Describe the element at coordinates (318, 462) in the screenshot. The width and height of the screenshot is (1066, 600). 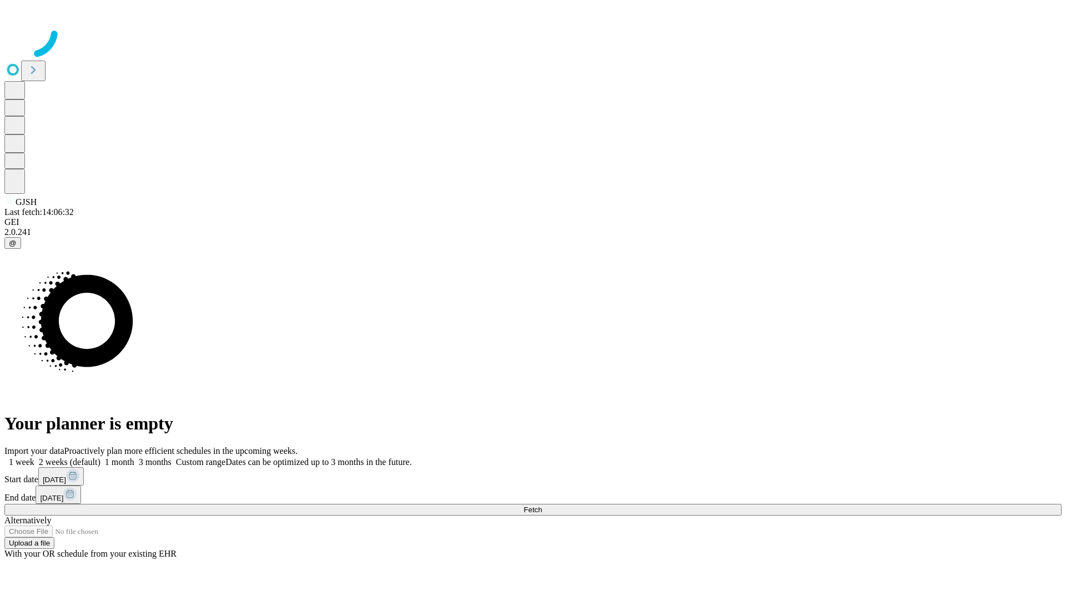
I see `span: Dates can be optimized up to 3 months in the future.` at that location.